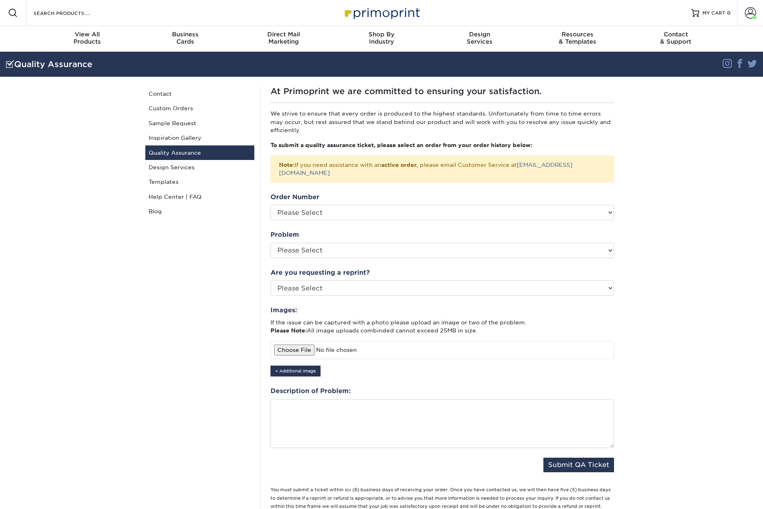 This screenshot has height=509, width=763. What do you see at coordinates (714, 13) in the screenshot?
I see `span: MY CART` at bounding box center [714, 13].